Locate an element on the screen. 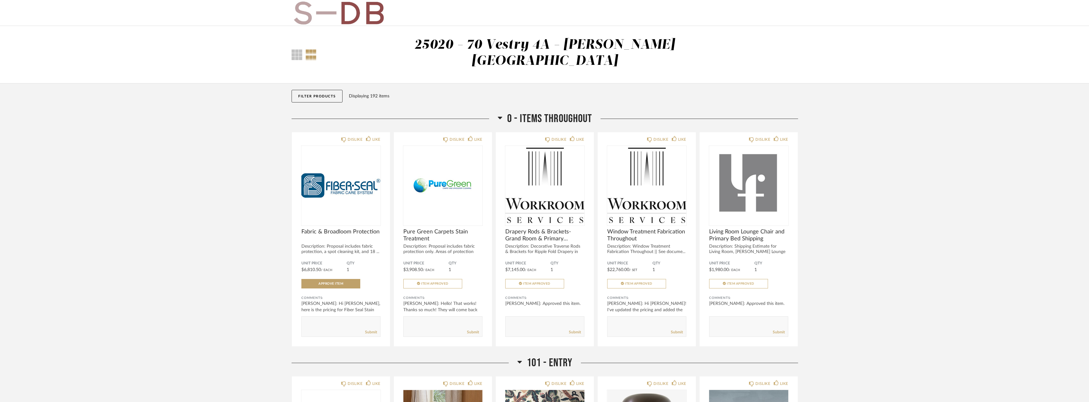 The image size is (1089, 402). span: Approve Item is located at coordinates (331, 284).